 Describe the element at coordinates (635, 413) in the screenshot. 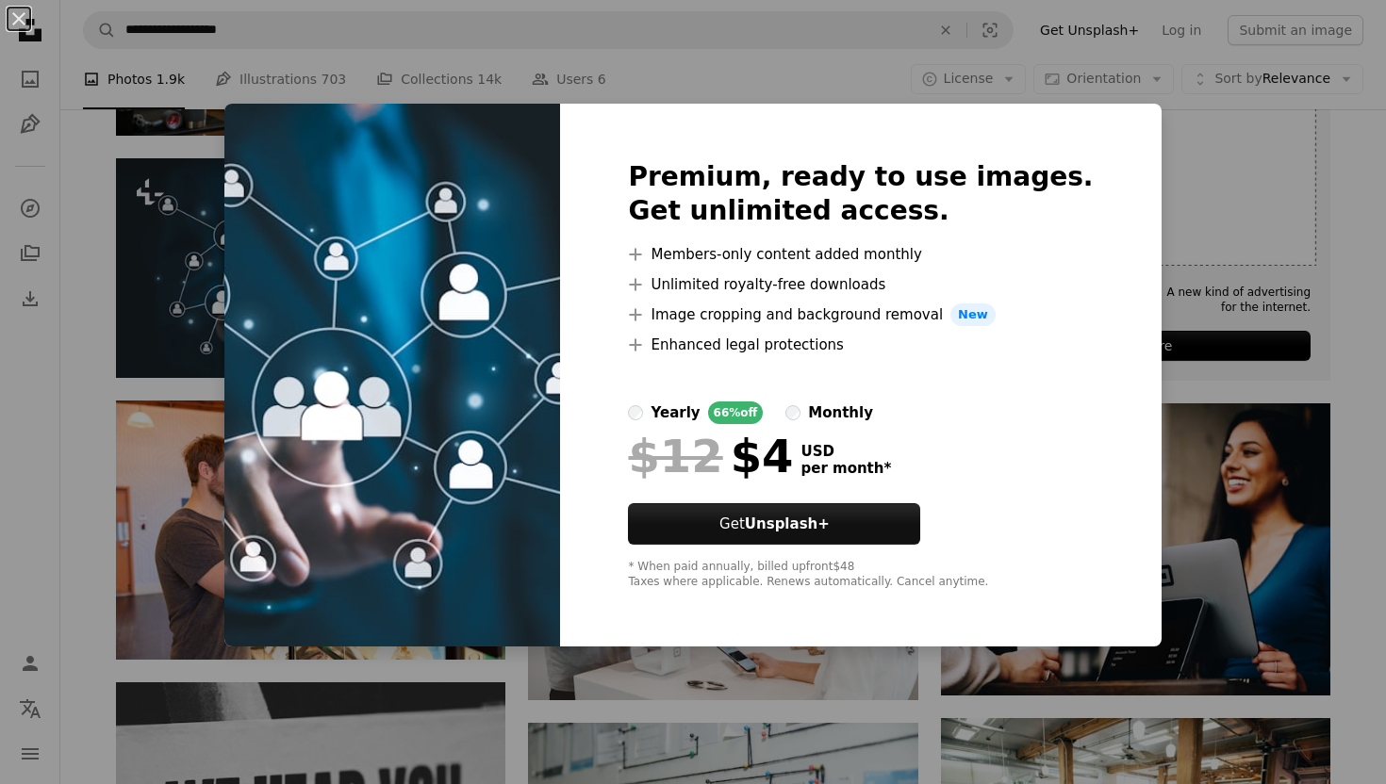

I see `input: yearly66%off` at that location.